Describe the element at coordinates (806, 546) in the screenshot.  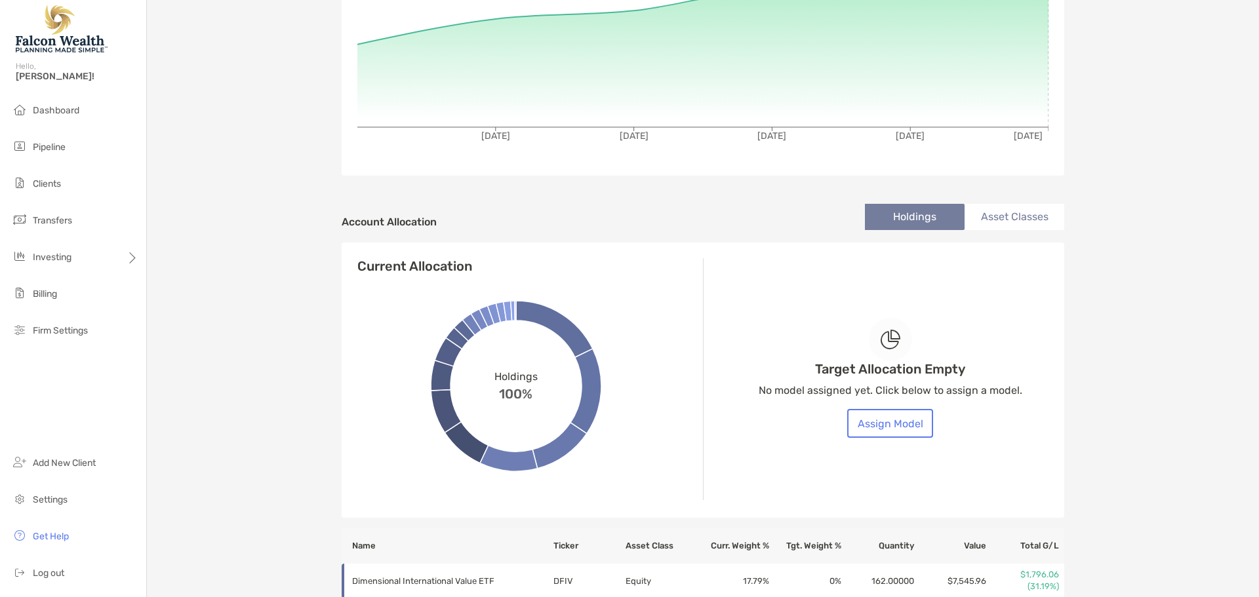
I see `th: Tgt. Weight %` at that location.